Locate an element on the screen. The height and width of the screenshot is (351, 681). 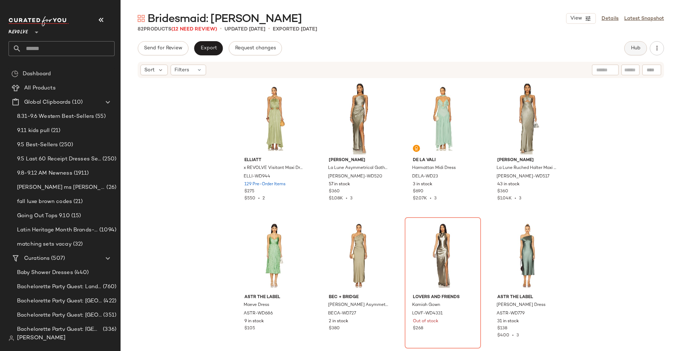
img: ASTR-WD779_V1.jpg is located at coordinates (527, 255).